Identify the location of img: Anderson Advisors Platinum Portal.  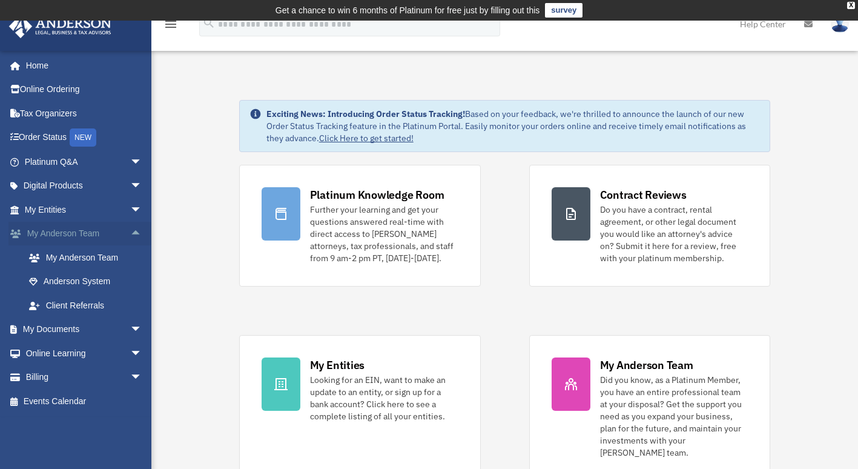
(60, 26).